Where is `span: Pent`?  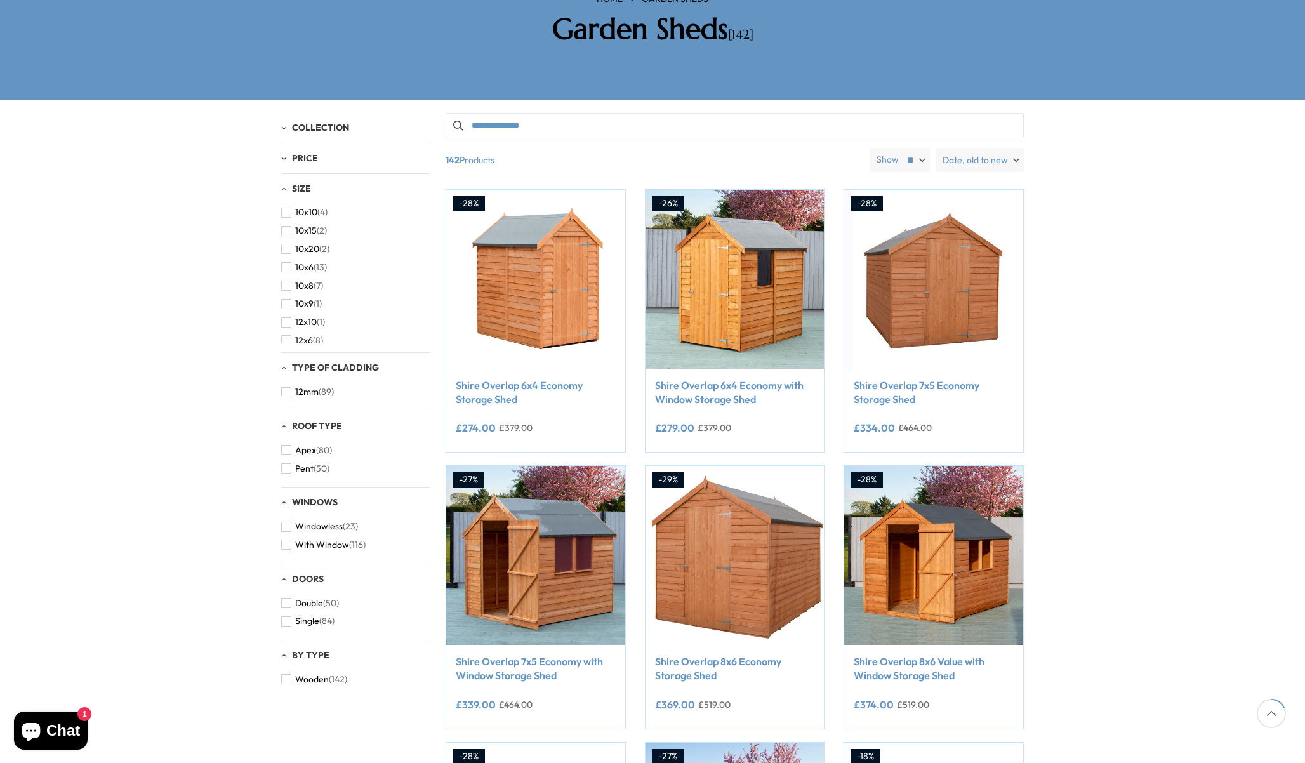 span: Pent is located at coordinates (304, 468).